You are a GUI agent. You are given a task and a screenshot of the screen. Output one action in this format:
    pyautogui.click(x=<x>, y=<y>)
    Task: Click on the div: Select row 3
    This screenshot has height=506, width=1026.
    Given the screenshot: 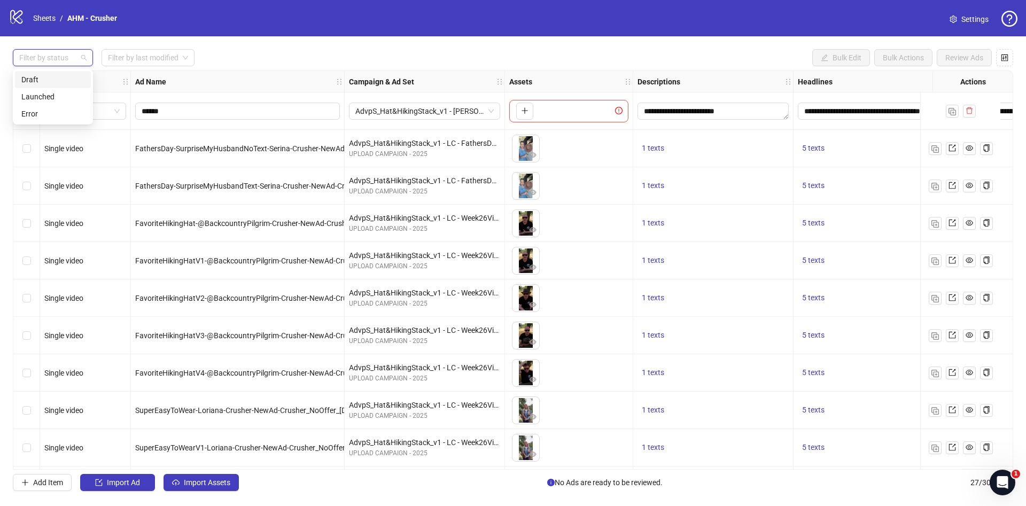 What is the action you would take?
    pyautogui.click(x=27, y=186)
    